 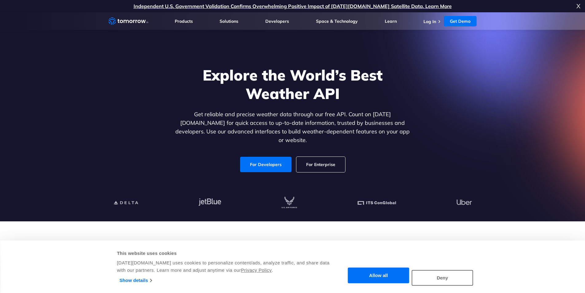 What do you see at coordinates (266, 164) in the screenshot?
I see `a: For Developers` at bounding box center [266, 164].